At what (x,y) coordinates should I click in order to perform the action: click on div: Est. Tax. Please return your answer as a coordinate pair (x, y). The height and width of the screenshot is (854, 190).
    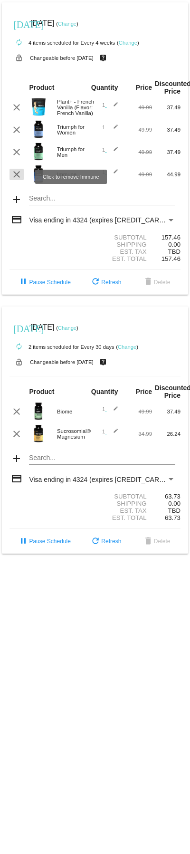
    Looking at the image, I should click on (124, 252).